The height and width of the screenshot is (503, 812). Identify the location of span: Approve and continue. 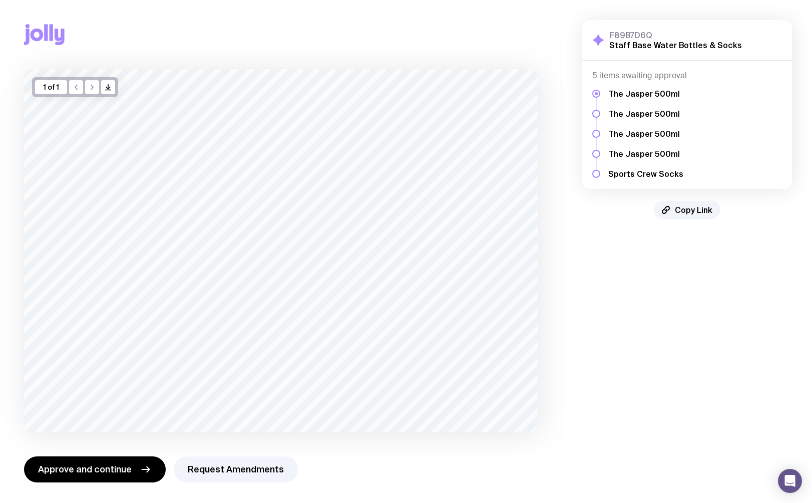
(85, 469).